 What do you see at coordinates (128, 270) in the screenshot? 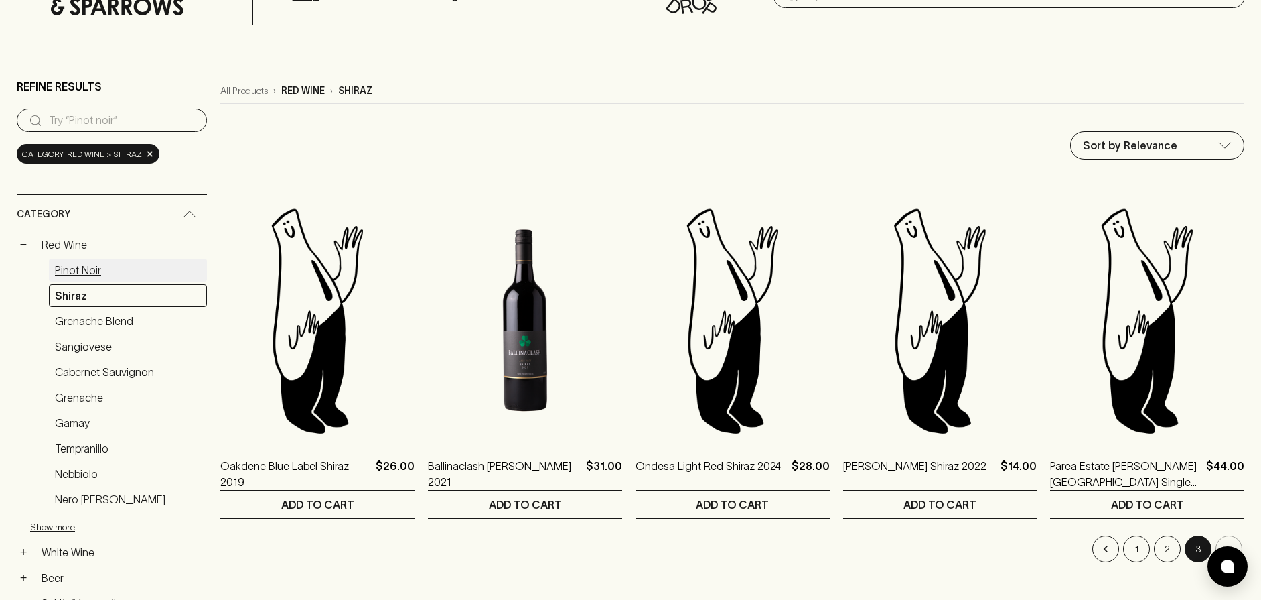
I see `a: Pinot Noir` at bounding box center [128, 270].